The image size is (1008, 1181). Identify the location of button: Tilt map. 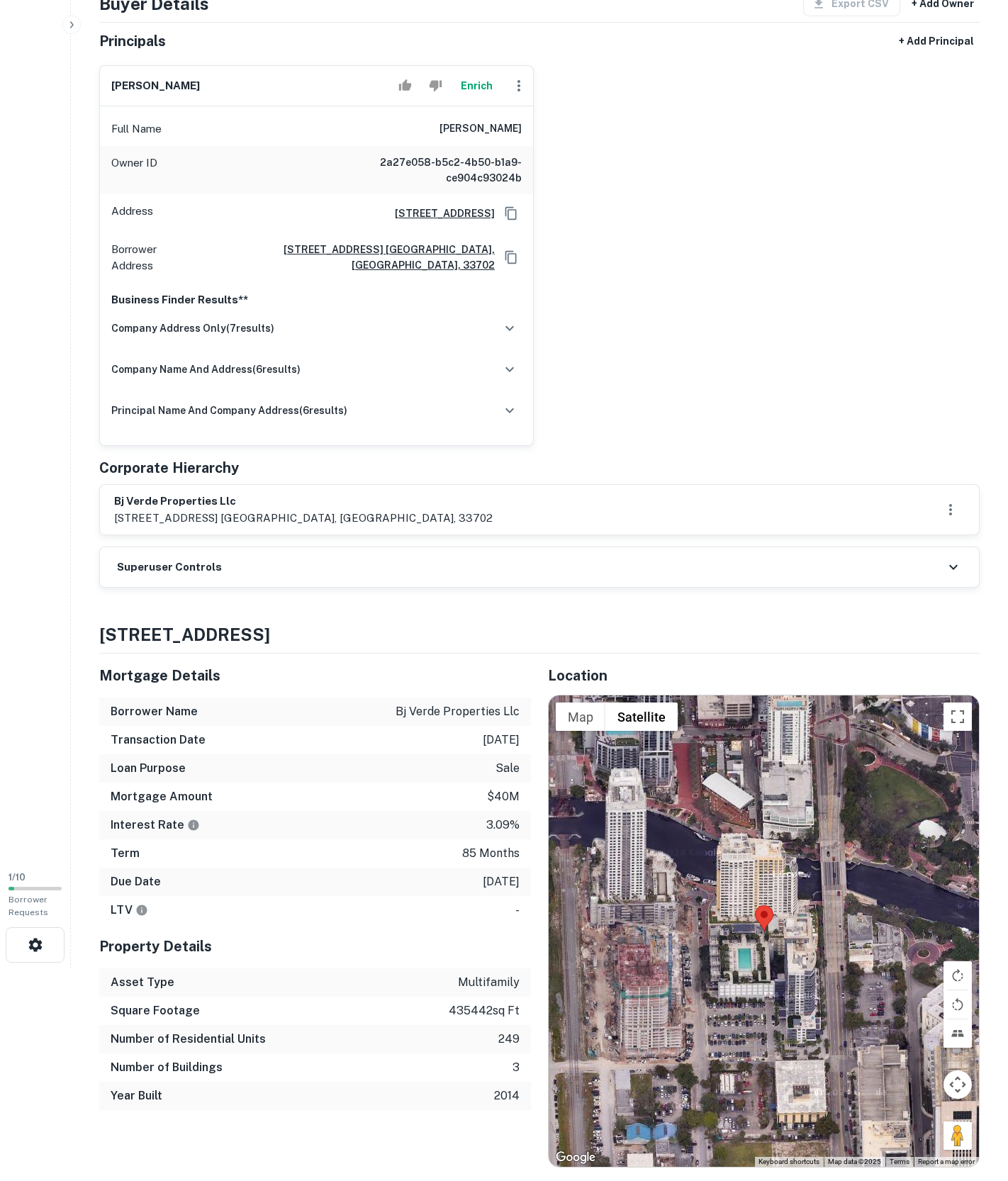
(958, 1033).